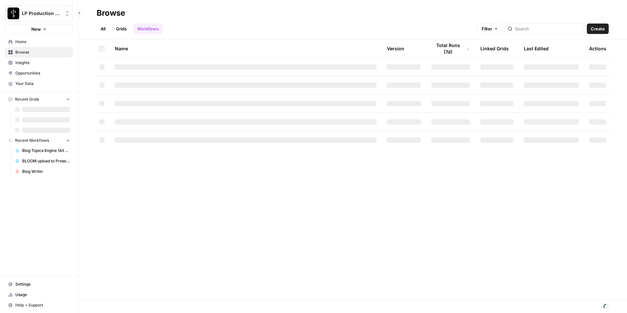 The height and width of the screenshot is (313, 627). Describe the element at coordinates (42, 150) in the screenshot. I see `a: Blog Topics Engine (All Locations)` at that location.